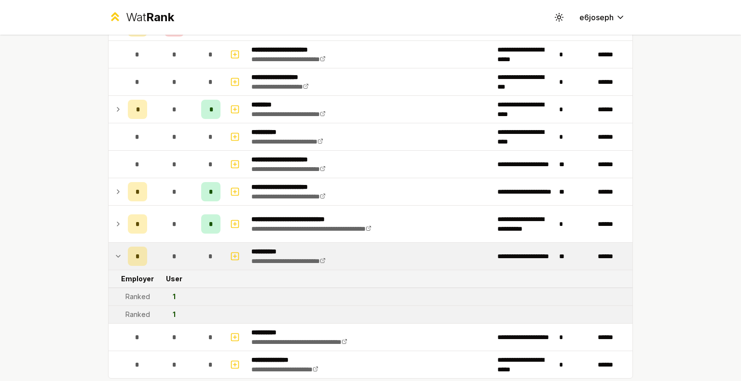 The width and height of the screenshot is (741, 381). I want to click on div: Wat, so click(150, 17).